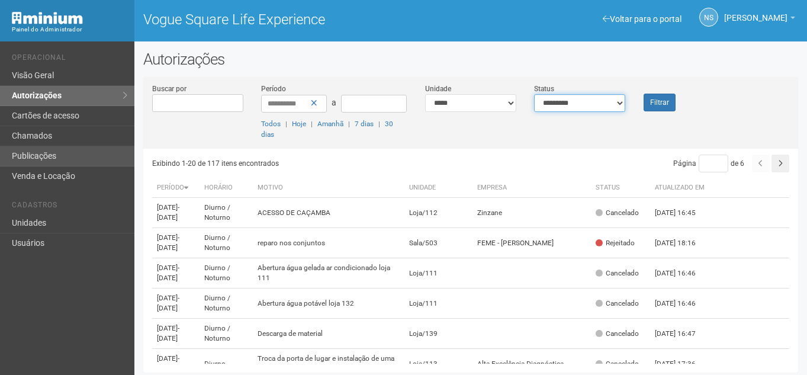 Image resolution: width=807 pixels, height=375 pixels. I want to click on td: Zinzane, so click(532, 213).